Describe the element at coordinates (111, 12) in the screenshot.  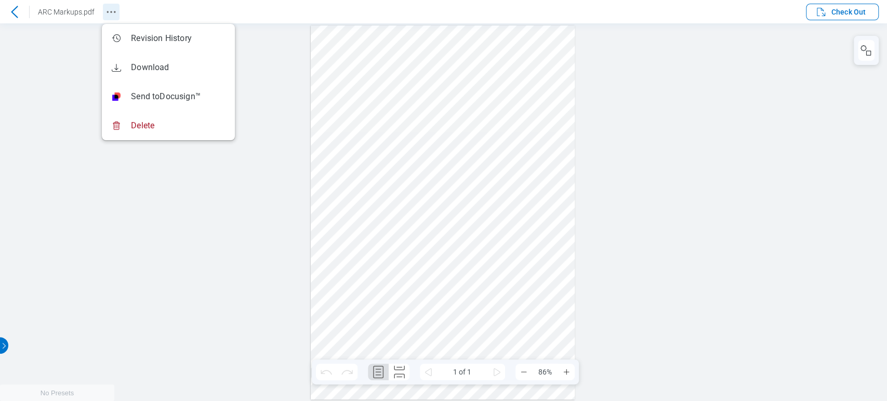
I see `button: Revision History` at that location.